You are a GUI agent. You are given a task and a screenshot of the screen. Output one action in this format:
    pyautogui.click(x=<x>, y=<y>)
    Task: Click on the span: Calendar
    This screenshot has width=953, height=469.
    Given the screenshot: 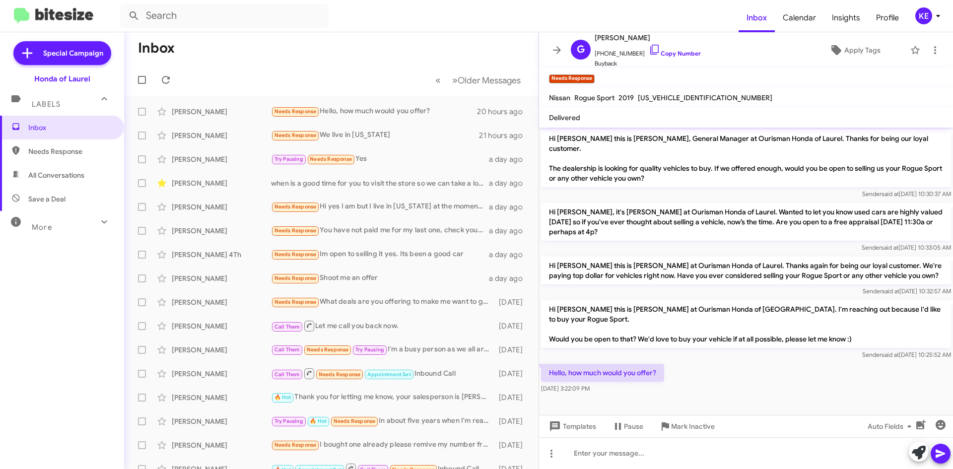 What is the action you would take?
    pyautogui.click(x=799, y=18)
    